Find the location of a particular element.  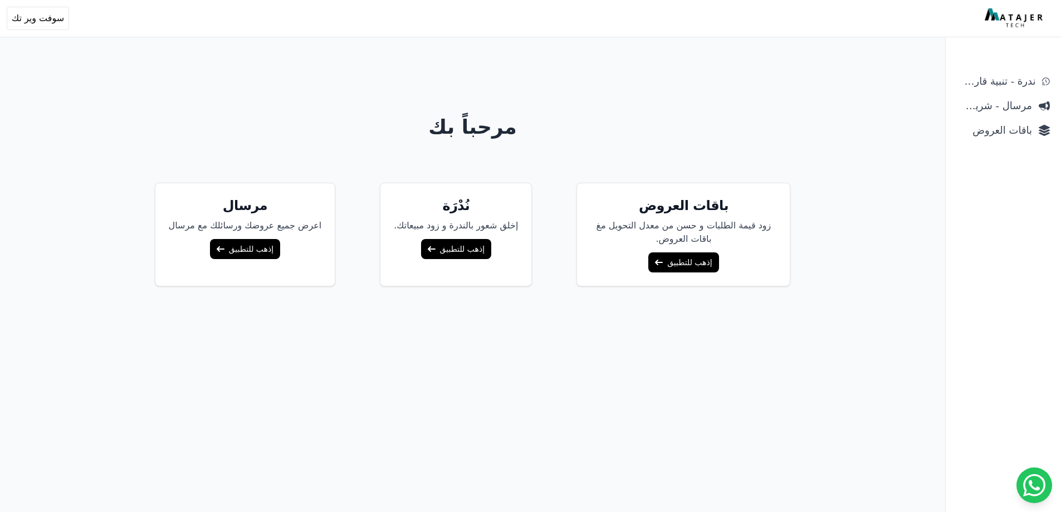

span: ندرة - تنبية قارب علي النفاذ is located at coordinates (996, 81).